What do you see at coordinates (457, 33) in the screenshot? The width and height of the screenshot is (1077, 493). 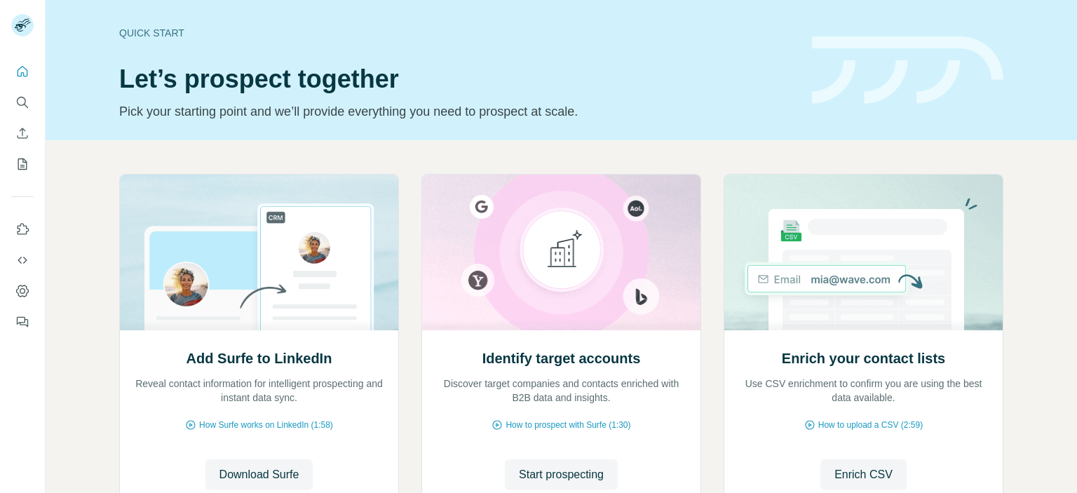 I see `div: Quick start` at bounding box center [457, 33].